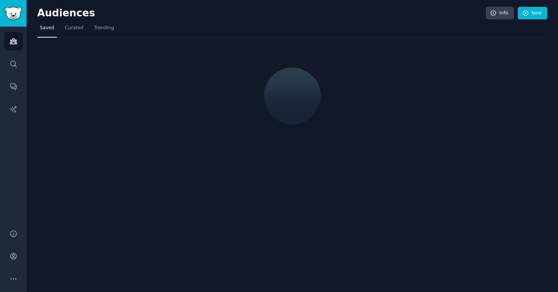 This screenshot has height=292, width=558. What do you see at coordinates (74, 30) in the screenshot?
I see `a: Curated` at bounding box center [74, 30].